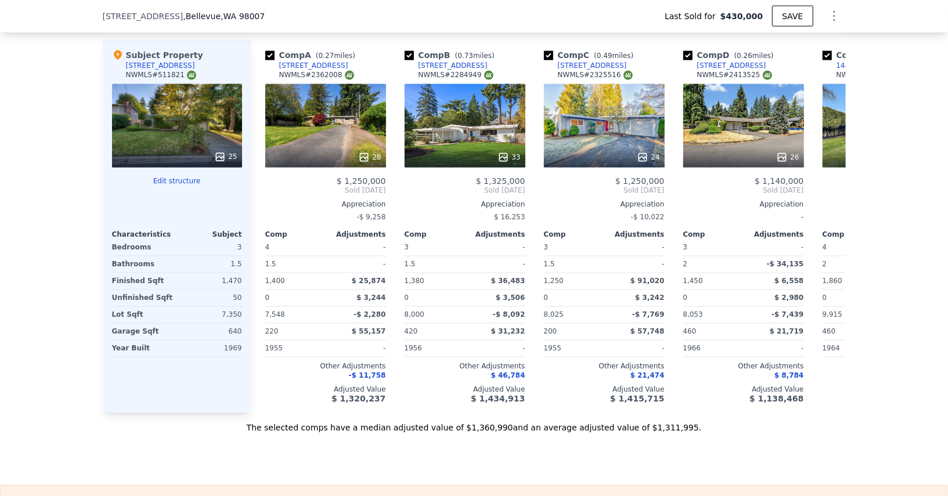  Describe the element at coordinates (647, 376) in the screenshot. I see `span: $ 21,474` at that location.